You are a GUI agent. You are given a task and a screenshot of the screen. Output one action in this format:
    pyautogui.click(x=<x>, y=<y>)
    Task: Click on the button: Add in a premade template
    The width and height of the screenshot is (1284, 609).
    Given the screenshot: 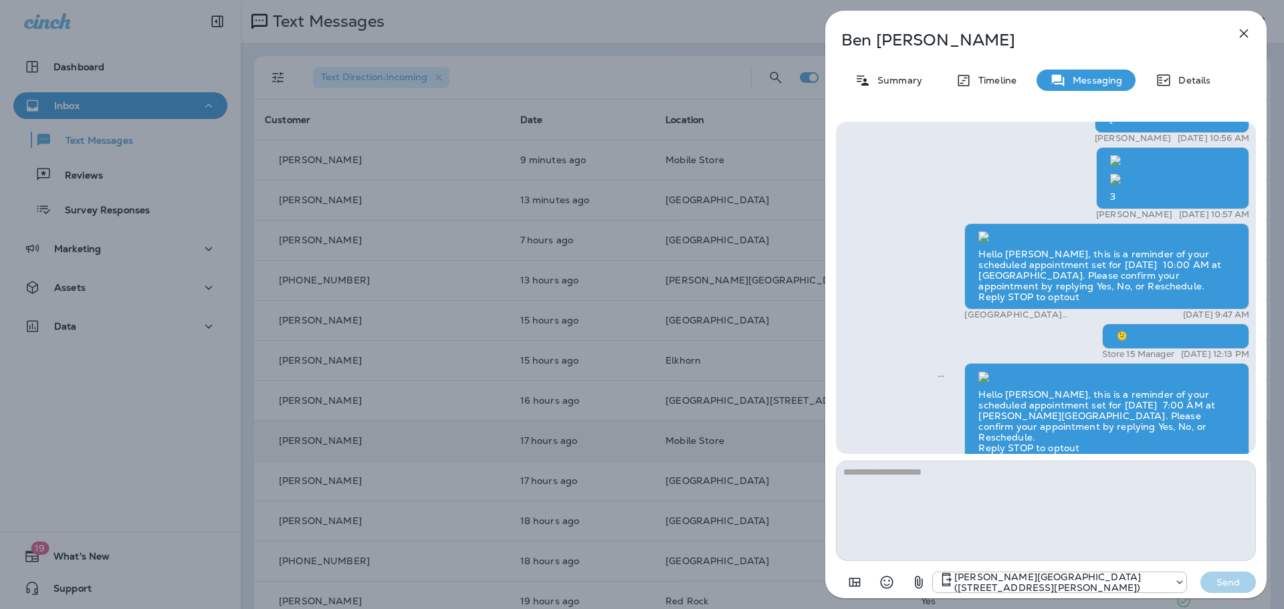 What is the action you would take?
    pyautogui.click(x=855, y=582)
    